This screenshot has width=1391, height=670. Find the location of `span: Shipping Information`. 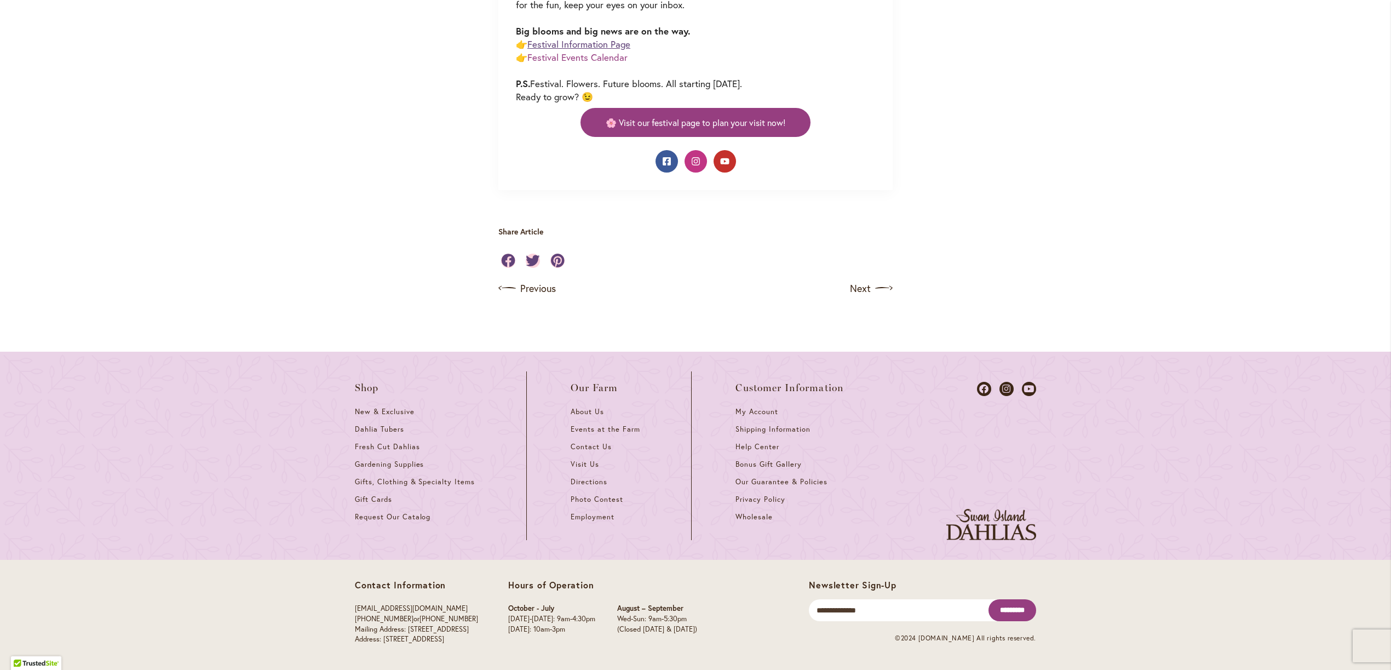

span: Shipping Information is located at coordinates (773, 429).